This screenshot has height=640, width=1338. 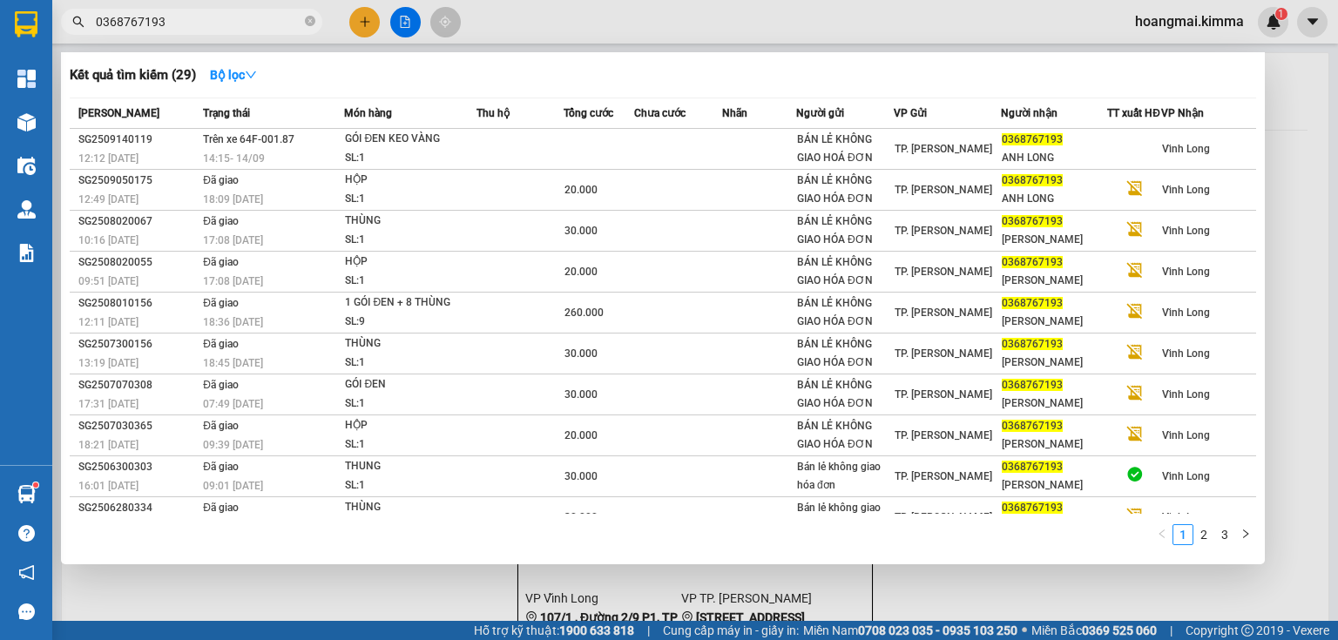 I want to click on div: Bán lẻ không giao hóa đơn, so click(x=845, y=477).